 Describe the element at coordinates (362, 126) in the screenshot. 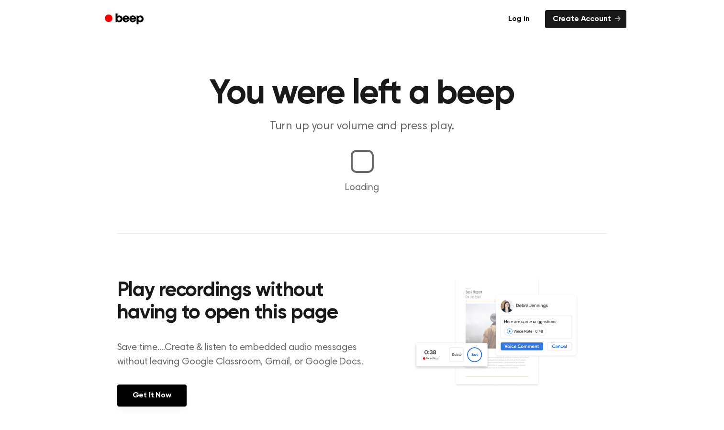

I see `p: Turn up your volume and press play.` at that location.